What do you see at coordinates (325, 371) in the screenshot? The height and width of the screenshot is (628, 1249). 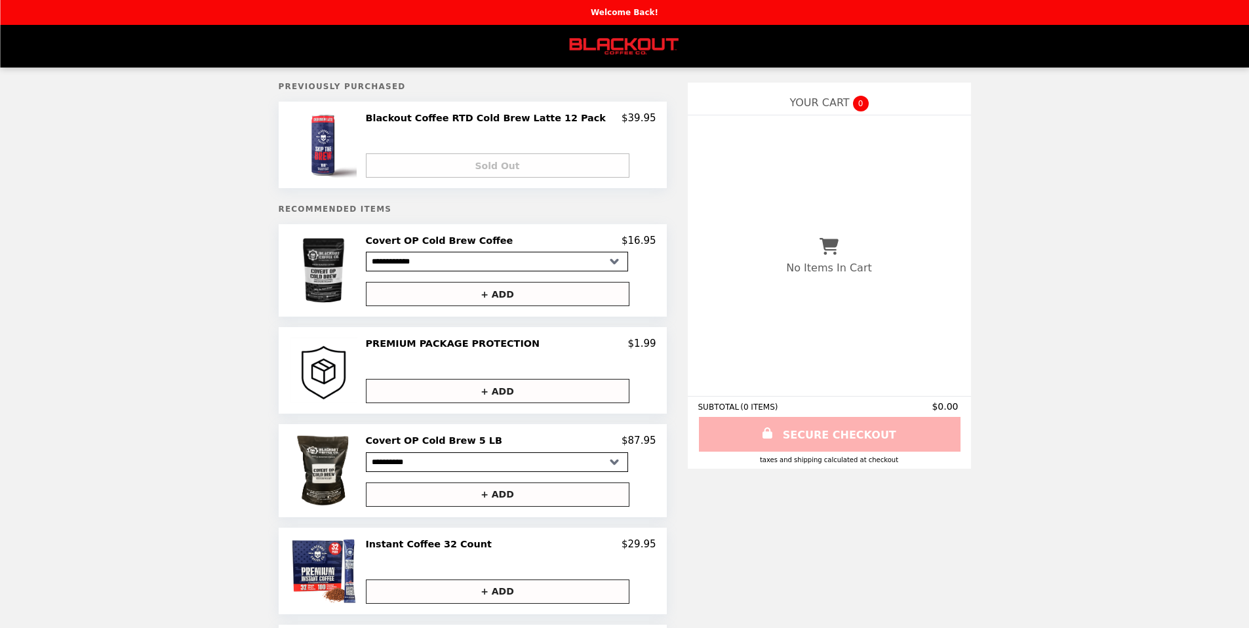 I see `img: PREMIUM PACKAGE PROTECTION` at bounding box center [325, 371].